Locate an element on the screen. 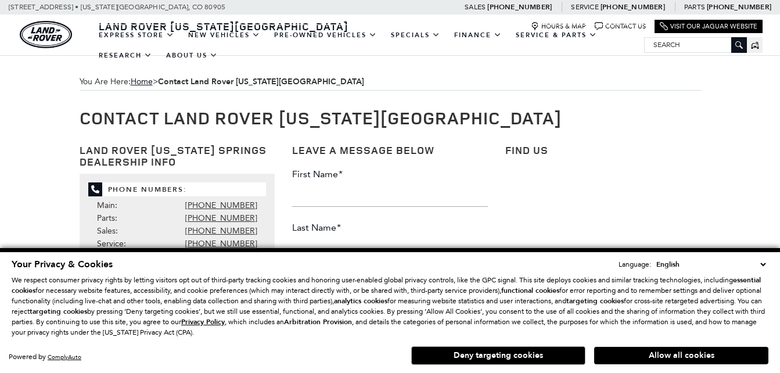 The height and width of the screenshot is (373, 780). span: Parts is located at coordinates (694, 7).